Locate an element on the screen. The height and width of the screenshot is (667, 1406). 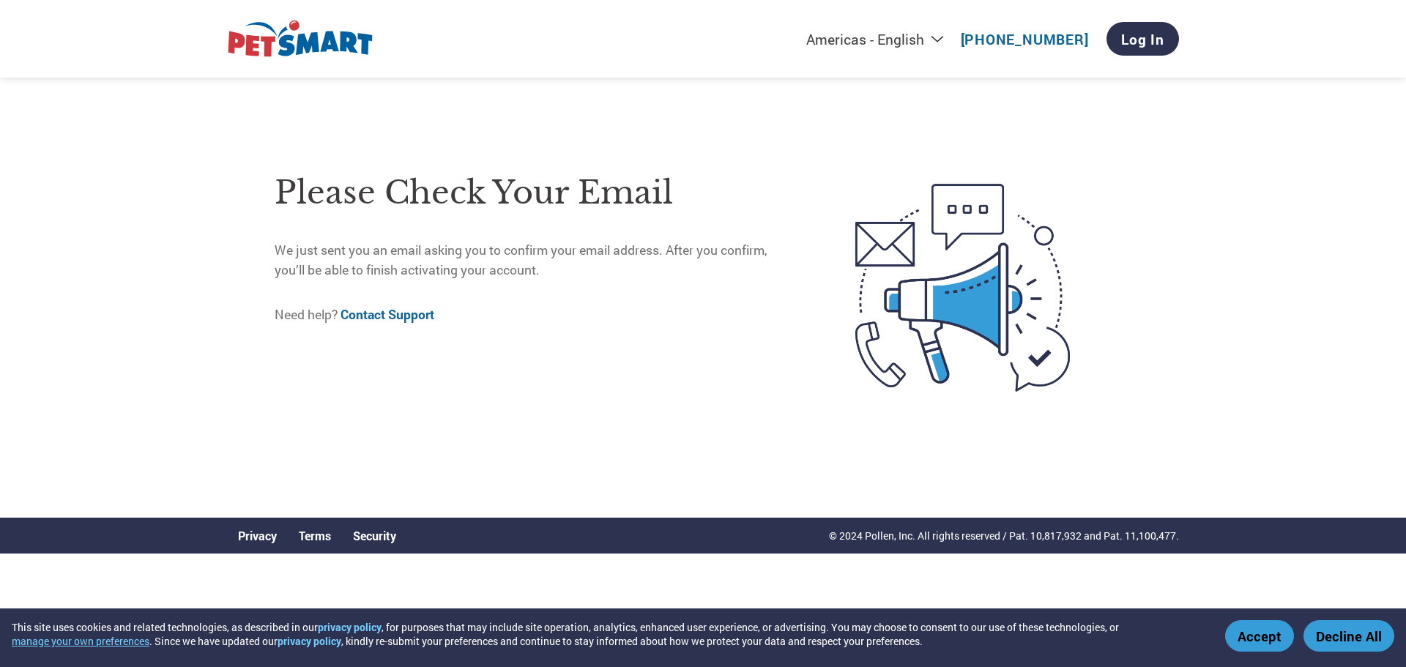
p: © 2024 Pollen, Inc. All rights reserved / Pat. 10,817,932 and Pat. 11,100,477. is located at coordinates (1004, 535).